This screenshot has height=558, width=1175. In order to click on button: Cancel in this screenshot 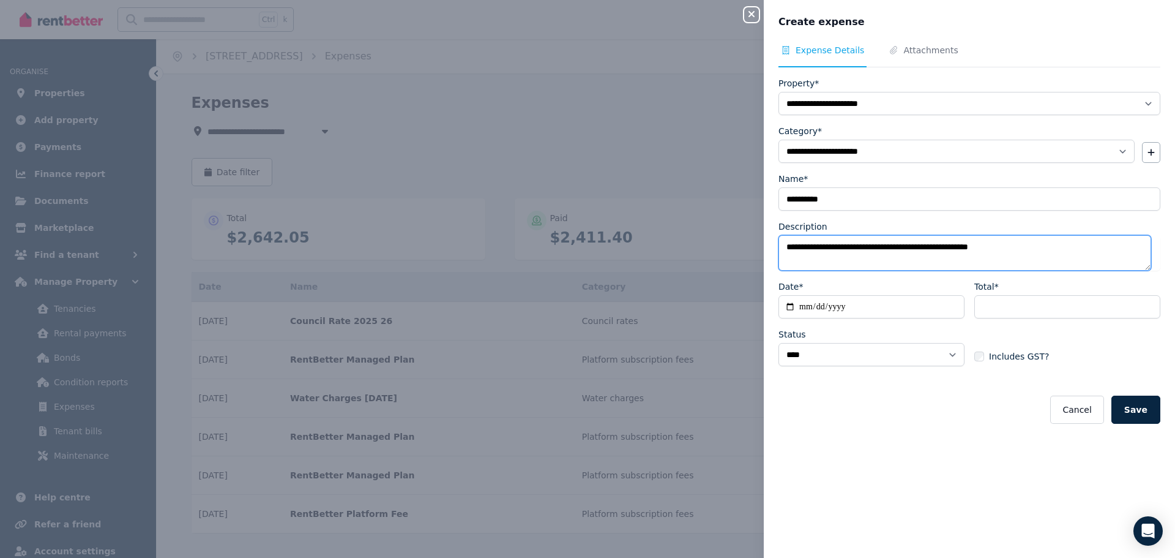, I will do `click(1077, 410)`.